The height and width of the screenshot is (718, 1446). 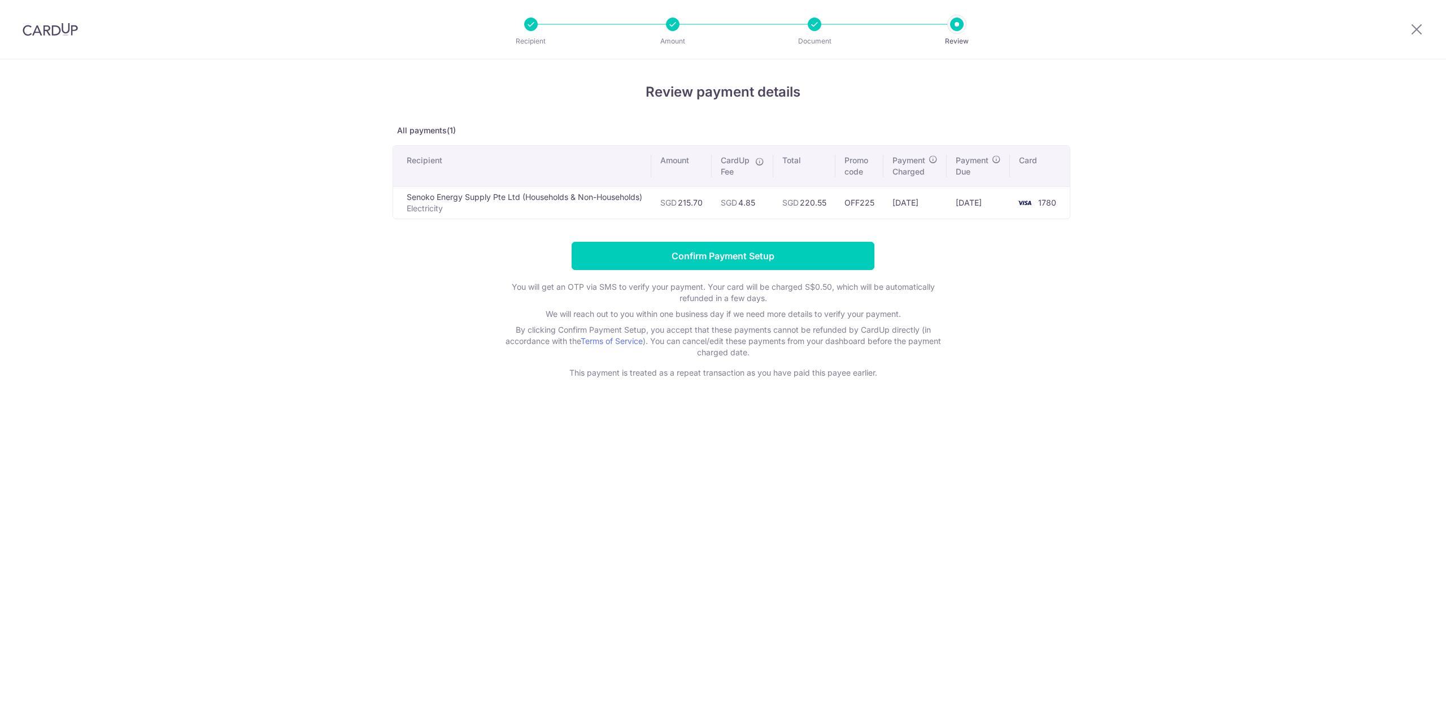 What do you see at coordinates (972, 166) in the screenshot?
I see `span: Payment Due` at bounding box center [972, 166].